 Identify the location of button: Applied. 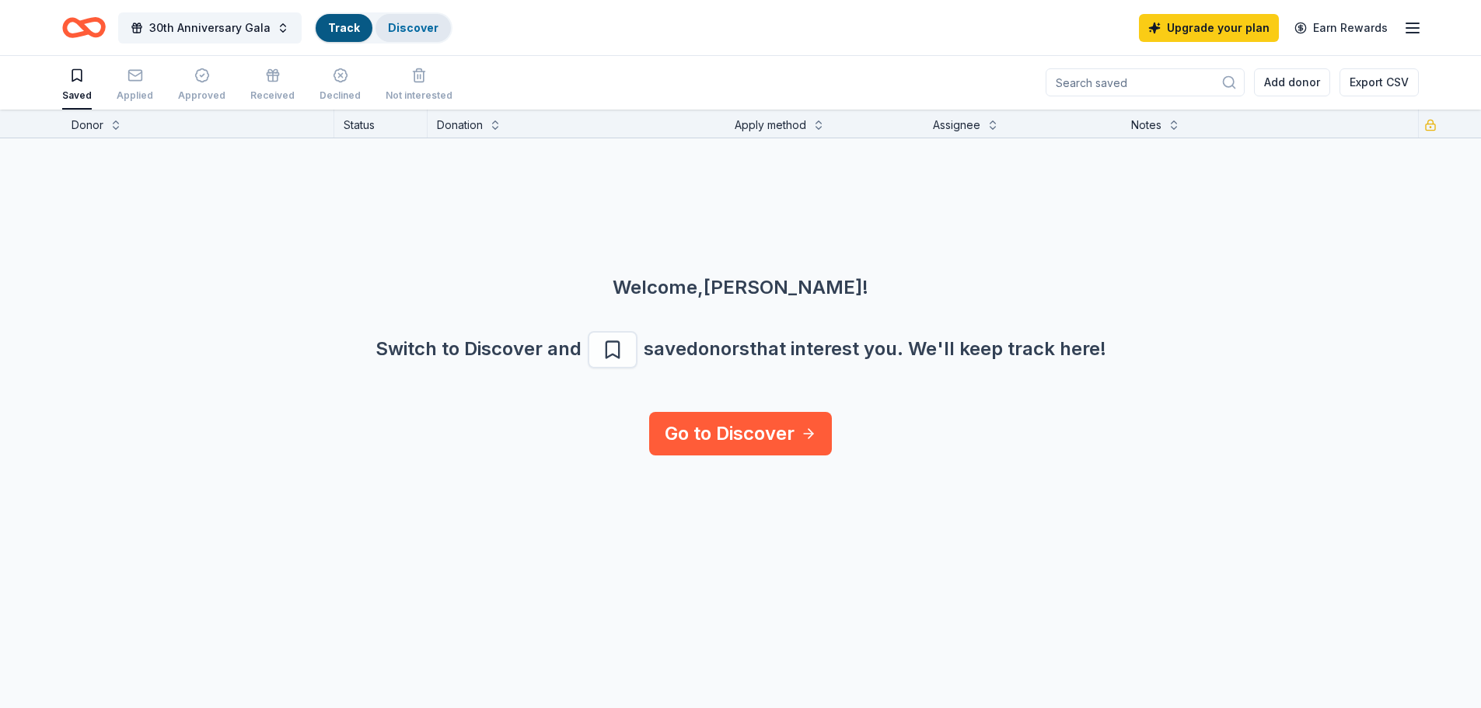
(135, 86).